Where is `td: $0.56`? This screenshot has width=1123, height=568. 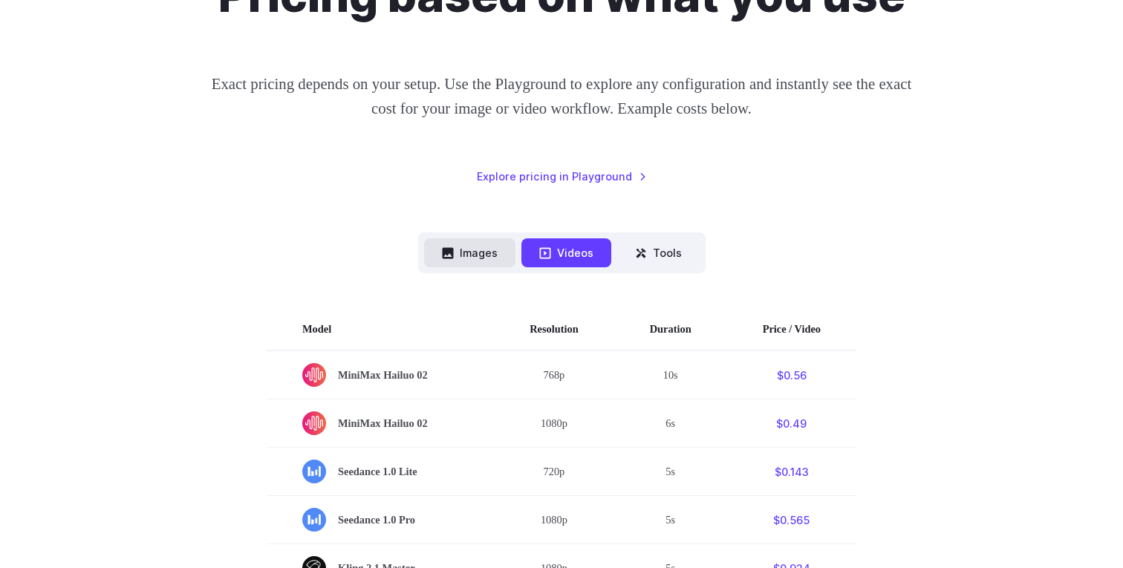
td: $0.56 is located at coordinates (792, 375).